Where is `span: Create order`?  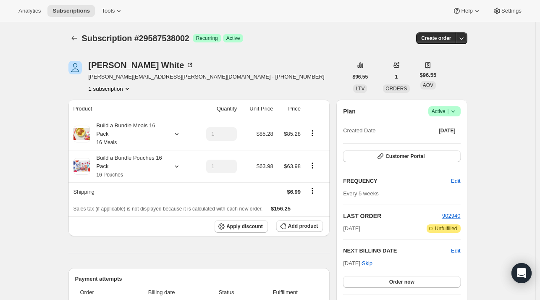 span: Create order is located at coordinates (436, 38).